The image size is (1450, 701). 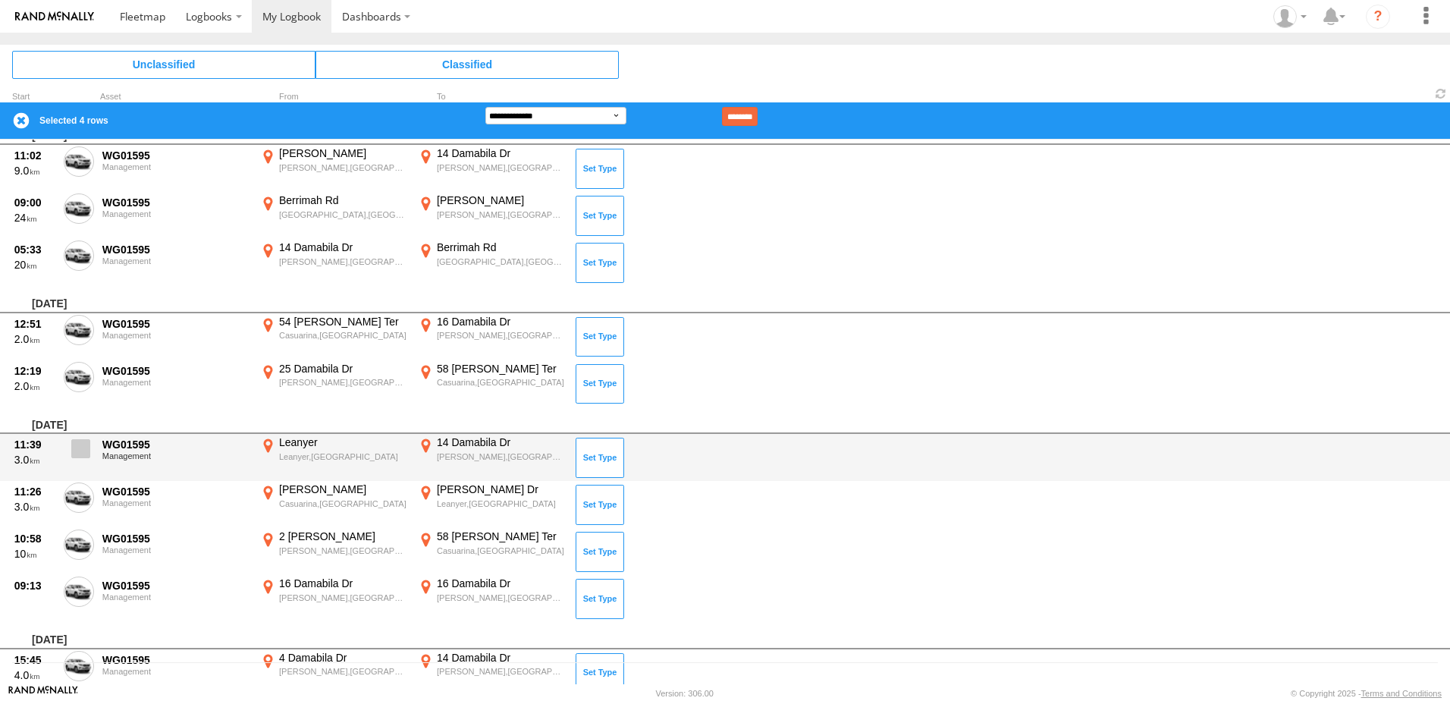 What do you see at coordinates (35, 249) in the screenshot?
I see `div: 05:33` at bounding box center [35, 249].